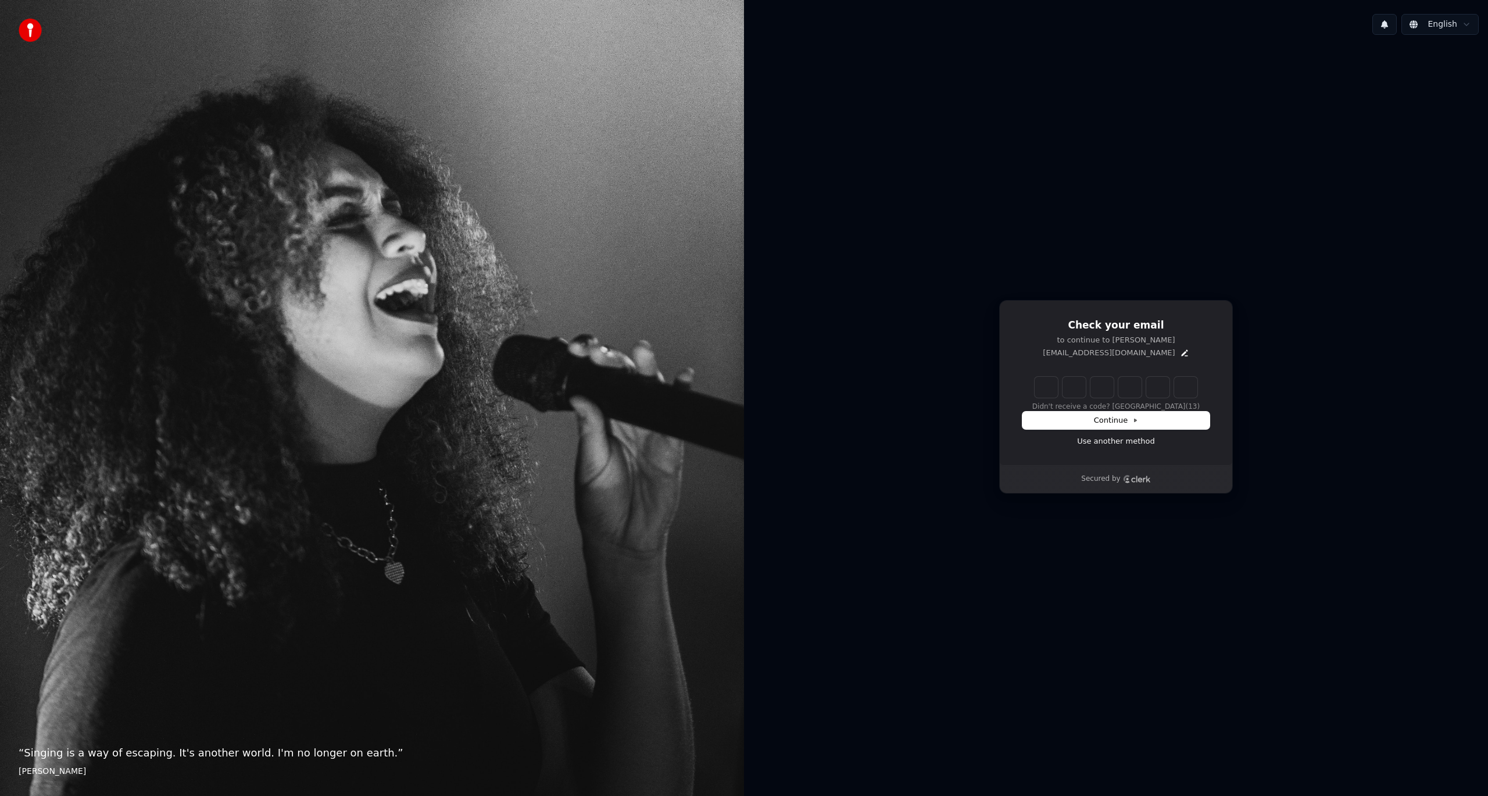 Image resolution: width=1488 pixels, height=796 pixels. What do you see at coordinates (1116, 420) in the screenshot?
I see `button: Continue` at bounding box center [1116, 420].